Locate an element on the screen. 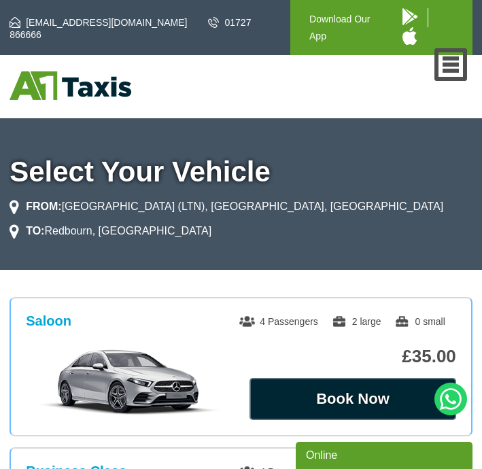  img: A1 Taxis St Albans LTD is located at coordinates (70, 86).